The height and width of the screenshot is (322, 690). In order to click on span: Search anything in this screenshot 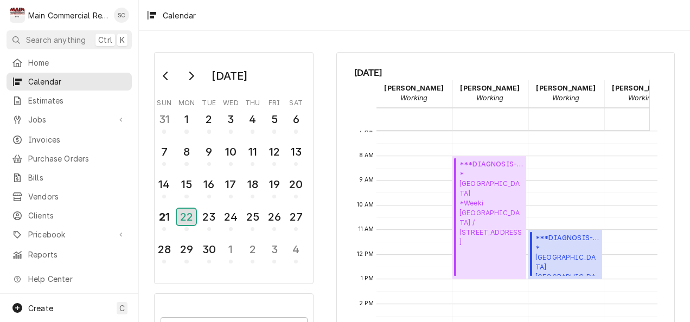, I will do `click(56, 40)`.